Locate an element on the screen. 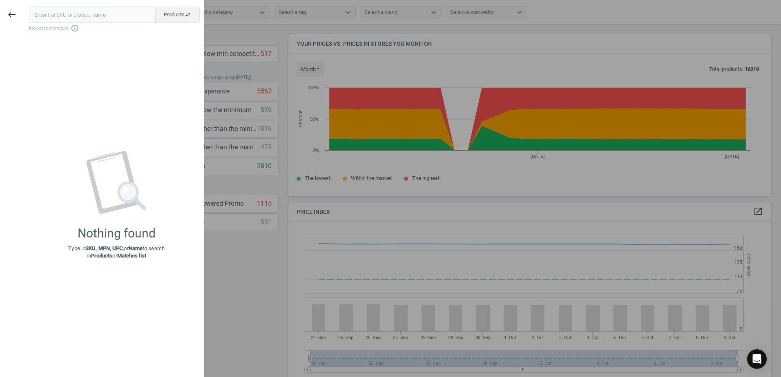 The width and height of the screenshot is (781, 377). strong: Name is located at coordinates (136, 248).